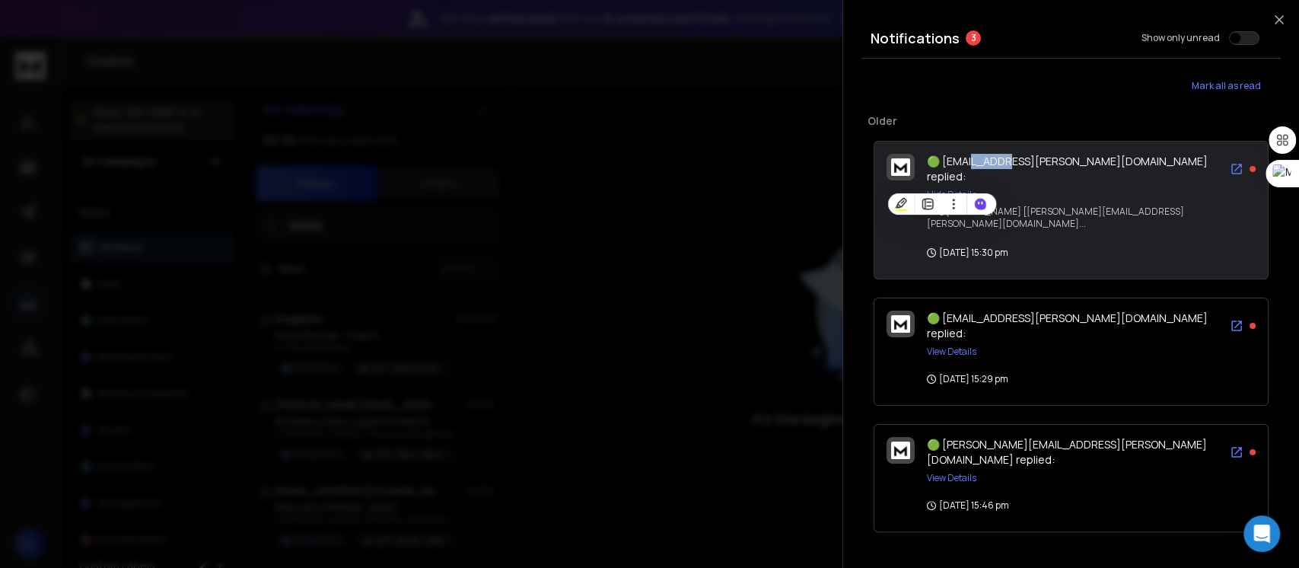 The height and width of the screenshot is (568, 1299). What do you see at coordinates (1071, 121) in the screenshot?
I see `p: Older` at bounding box center [1071, 121].